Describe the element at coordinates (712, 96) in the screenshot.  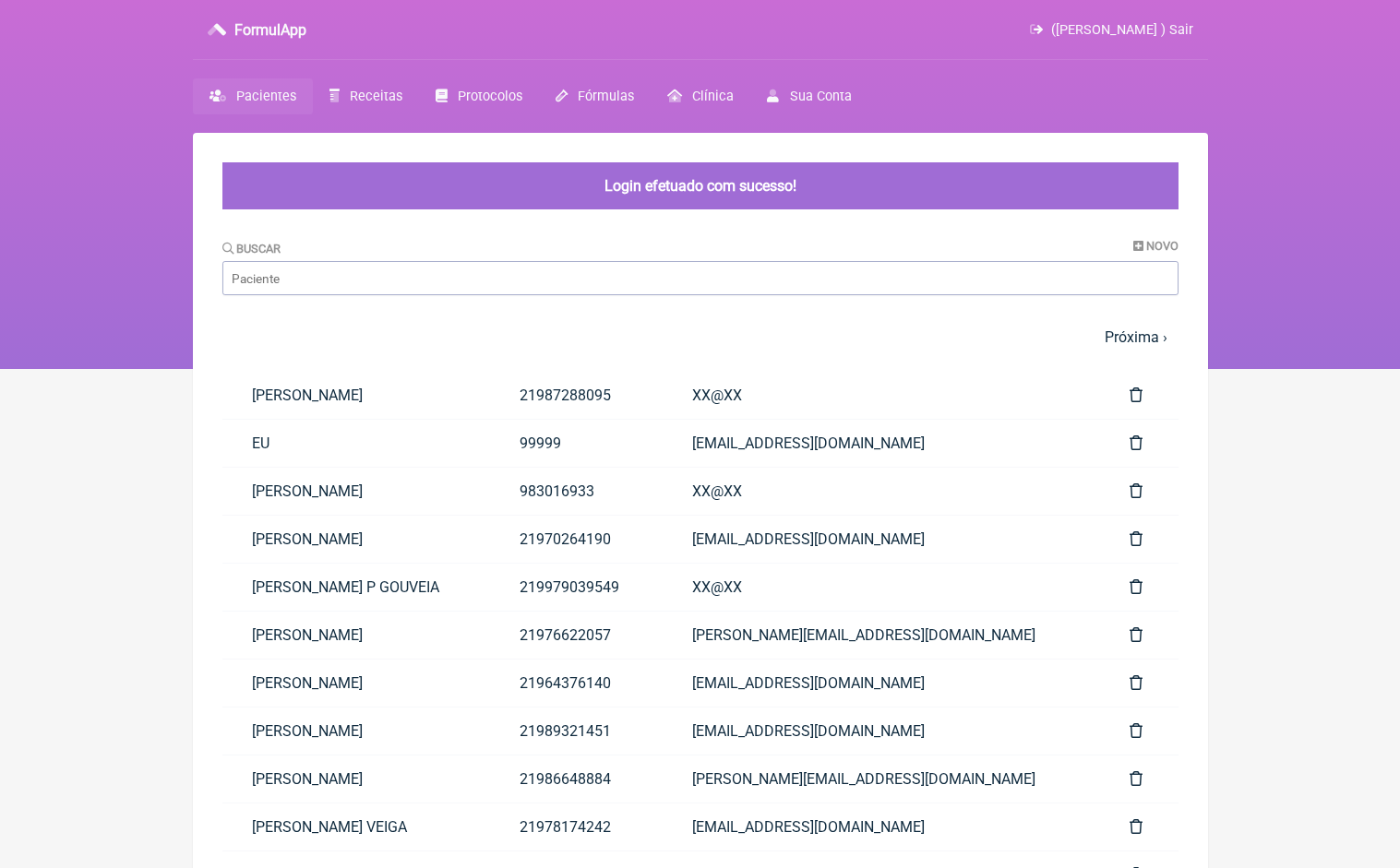
I see `span: Clínica` at that location.